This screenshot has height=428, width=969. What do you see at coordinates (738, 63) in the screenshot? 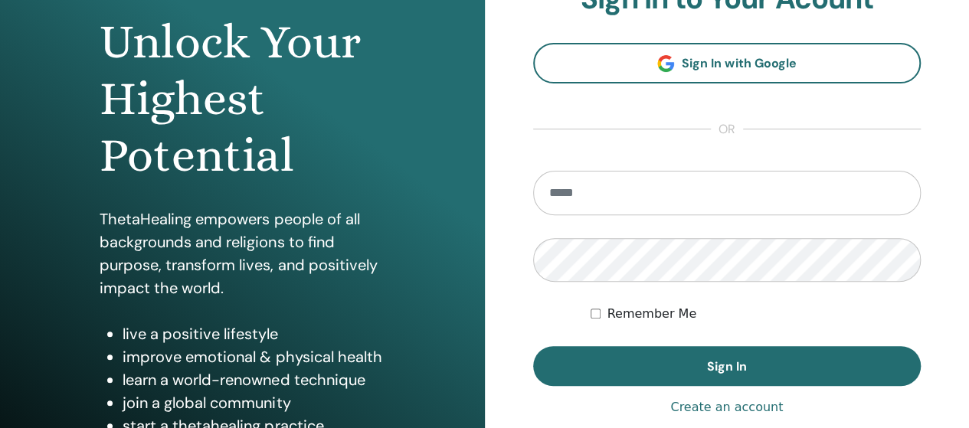
I see `span: Sign In with Google` at bounding box center [738, 63].